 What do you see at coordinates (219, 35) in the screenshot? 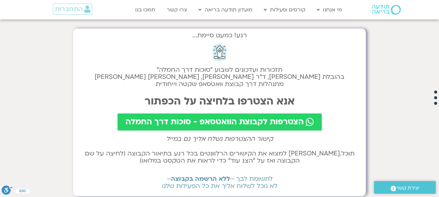
I see `h2: רגע! כמעט סיימת...` at bounding box center [219, 35].